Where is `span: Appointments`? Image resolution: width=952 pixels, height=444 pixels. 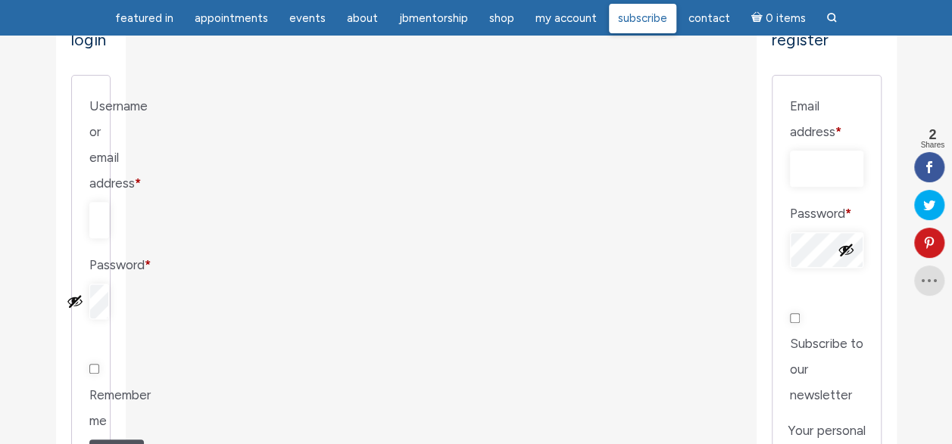
span: Appointments is located at coordinates (231, 18).